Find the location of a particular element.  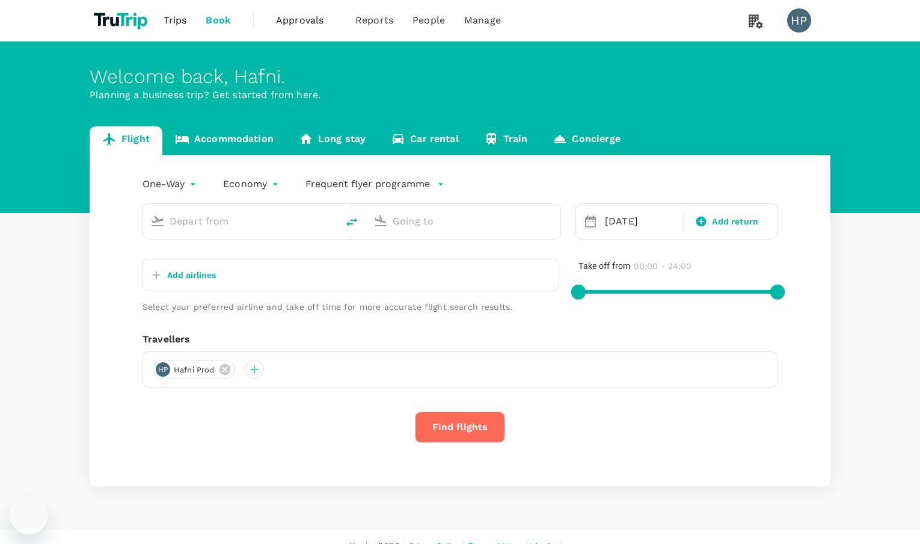

p: Frequent flyer programme is located at coordinates (367, 184).